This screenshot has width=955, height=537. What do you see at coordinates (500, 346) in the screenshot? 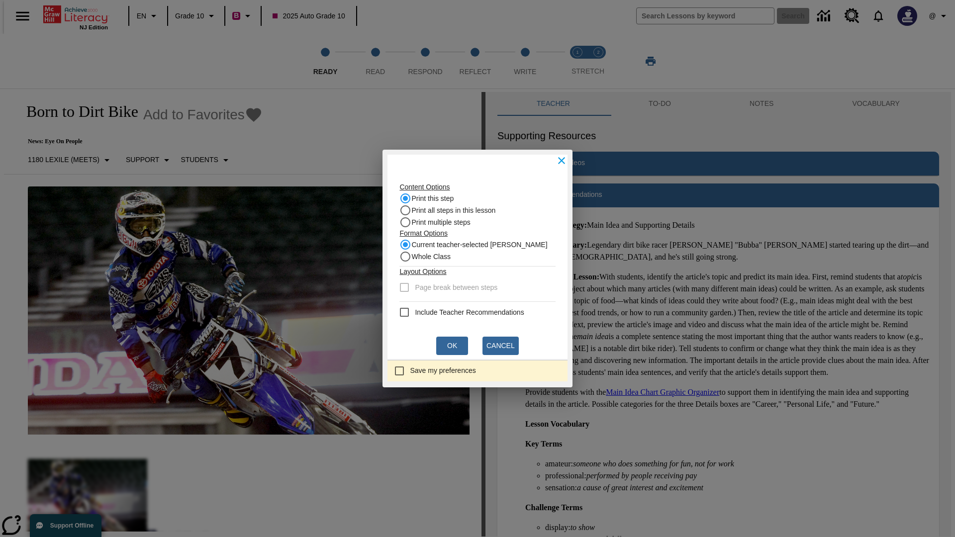
I see `button: Cancel` at bounding box center [500, 346].